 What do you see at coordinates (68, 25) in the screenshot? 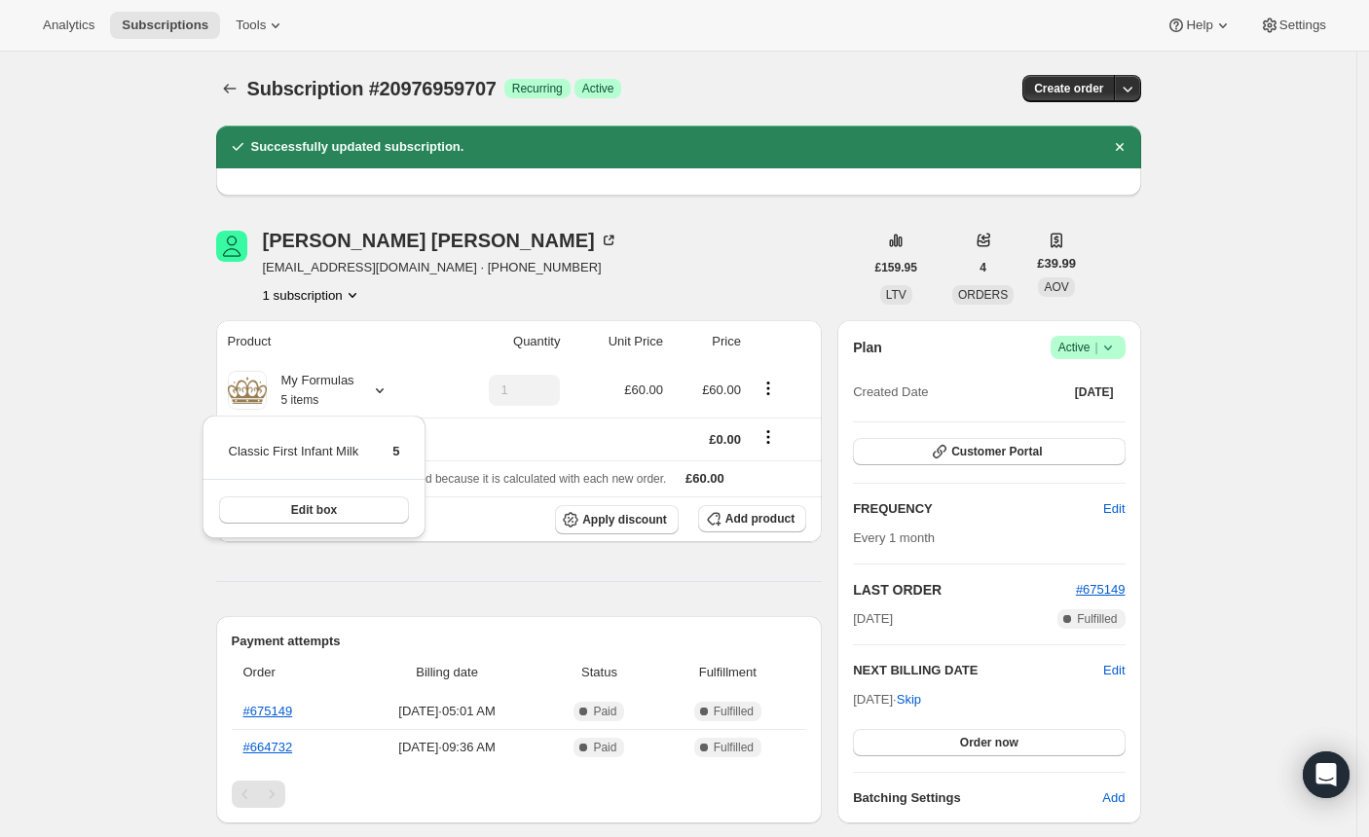
I see `button: Analytics` at bounding box center [68, 25].